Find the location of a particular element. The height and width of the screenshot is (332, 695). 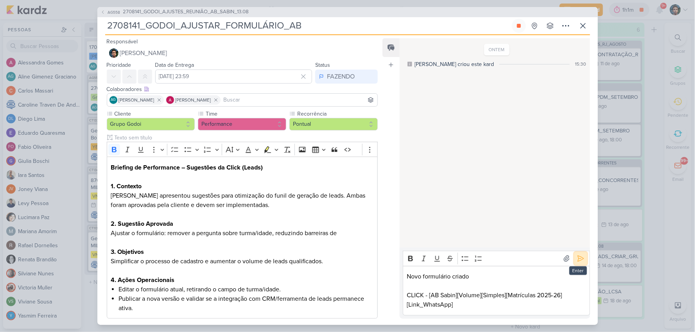

label: Responsável is located at coordinates (122, 41).